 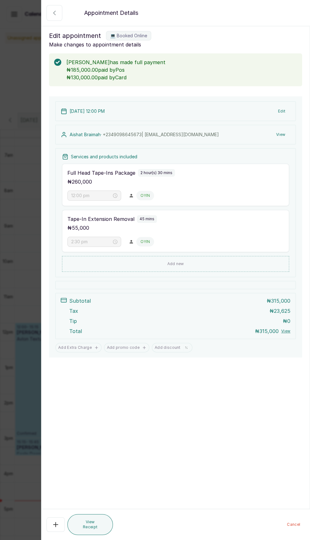 I want to click on p: Tape-In Extension Removal, so click(x=101, y=219).